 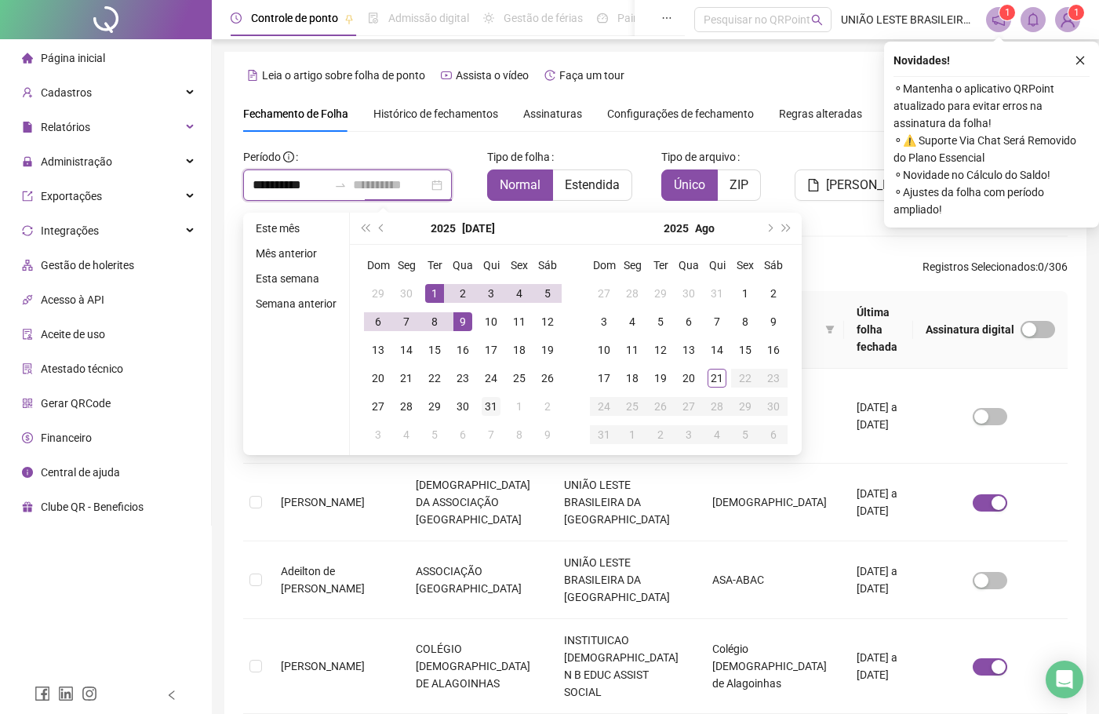 What do you see at coordinates (491, 350) in the screenshot?
I see `td: 2025-07-17` at bounding box center [491, 350].